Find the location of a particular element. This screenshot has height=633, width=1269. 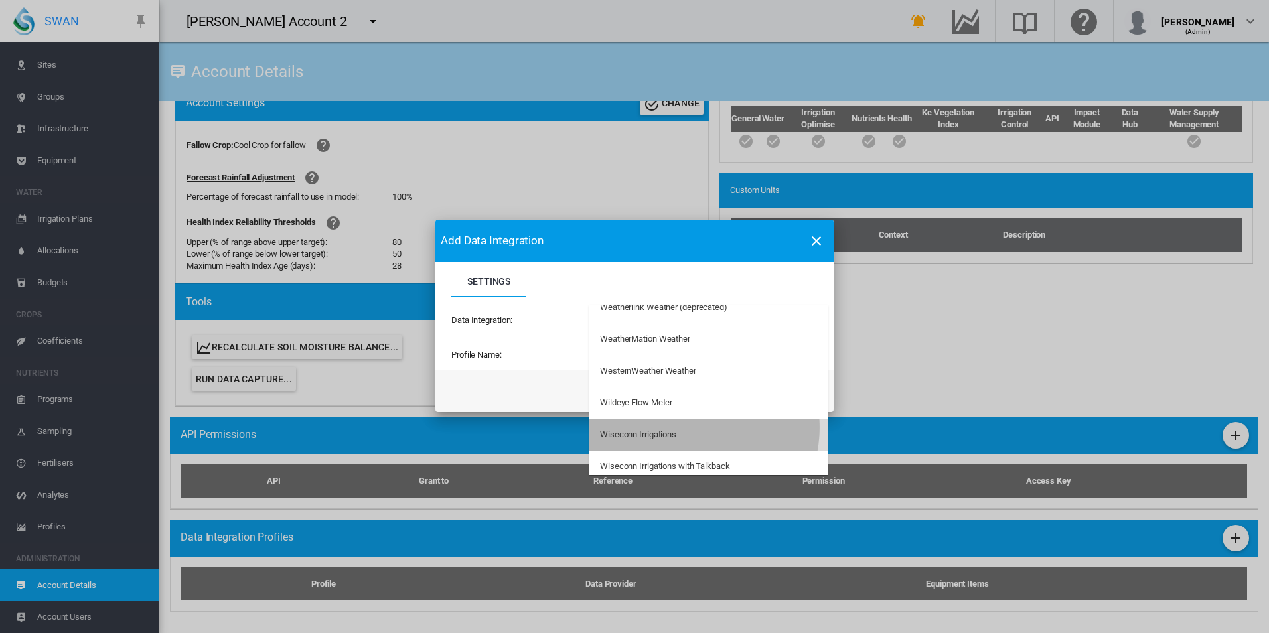

div: WesternWeather Weather is located at coordinates (648, 371).